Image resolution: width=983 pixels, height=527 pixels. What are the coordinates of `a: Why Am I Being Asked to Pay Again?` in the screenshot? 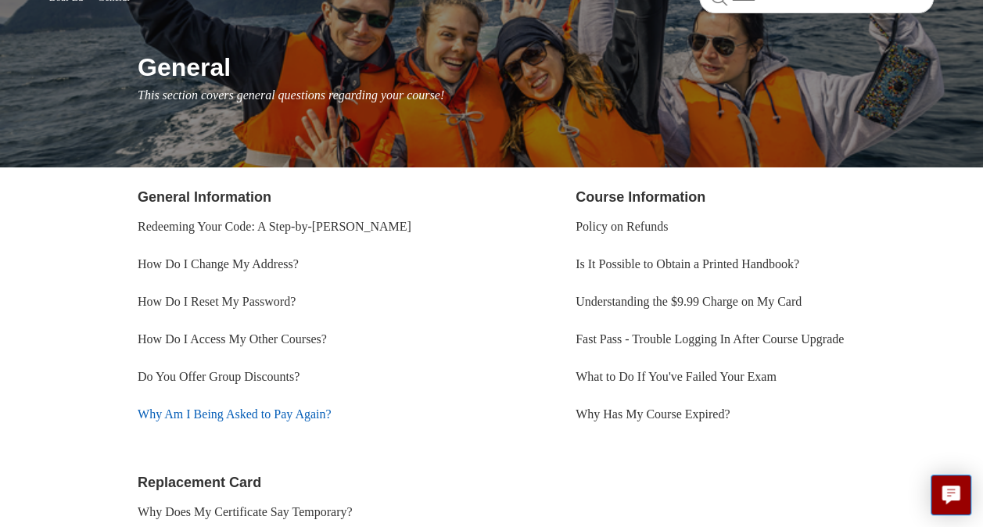 It's located at (235, 414).